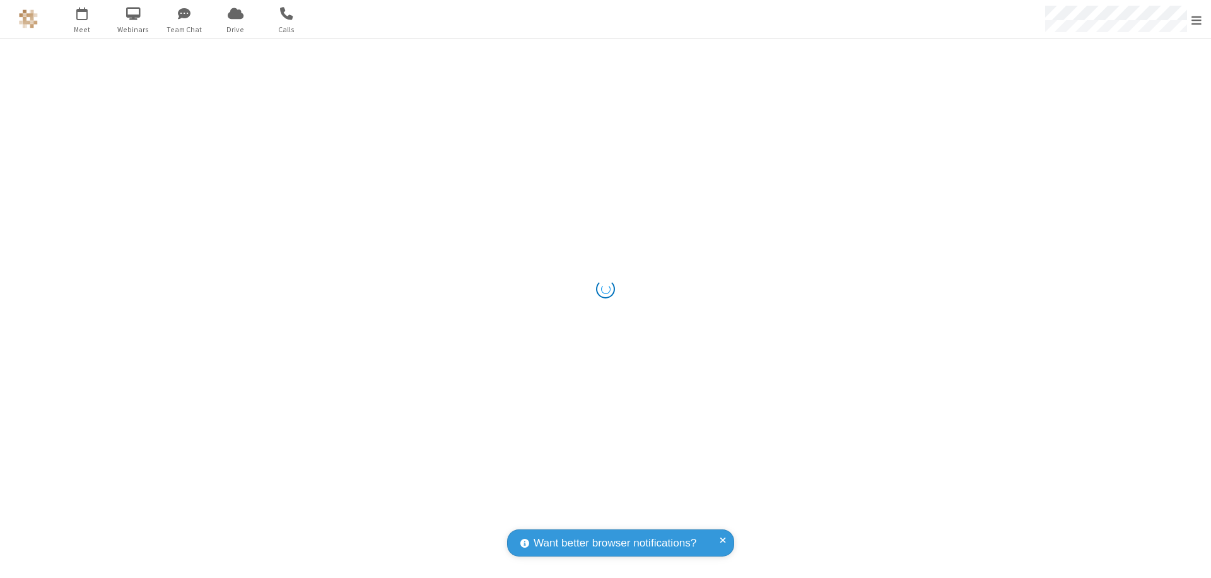 The height and width of the screenshot is (578, 1211). Describe the element at coordinates (82, 30) in the screenshot. I see `span: Meet` at that location.